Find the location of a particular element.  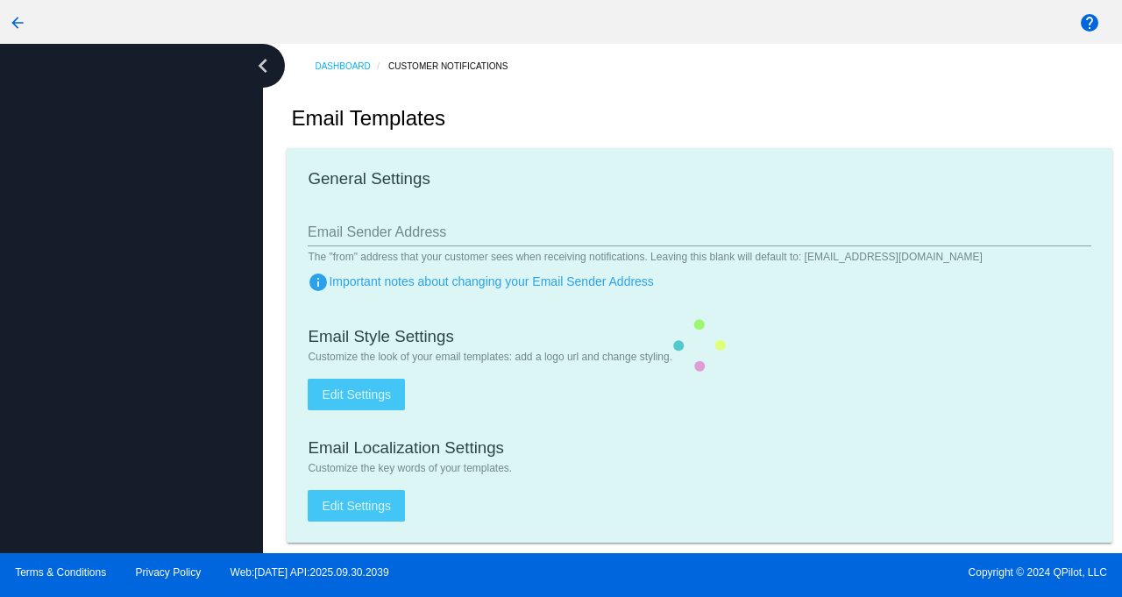

a: Terms & Conditions is located at coordinates (60, 573).